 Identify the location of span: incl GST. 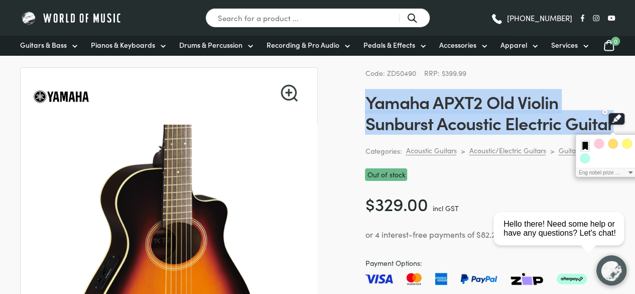
(446, 208).